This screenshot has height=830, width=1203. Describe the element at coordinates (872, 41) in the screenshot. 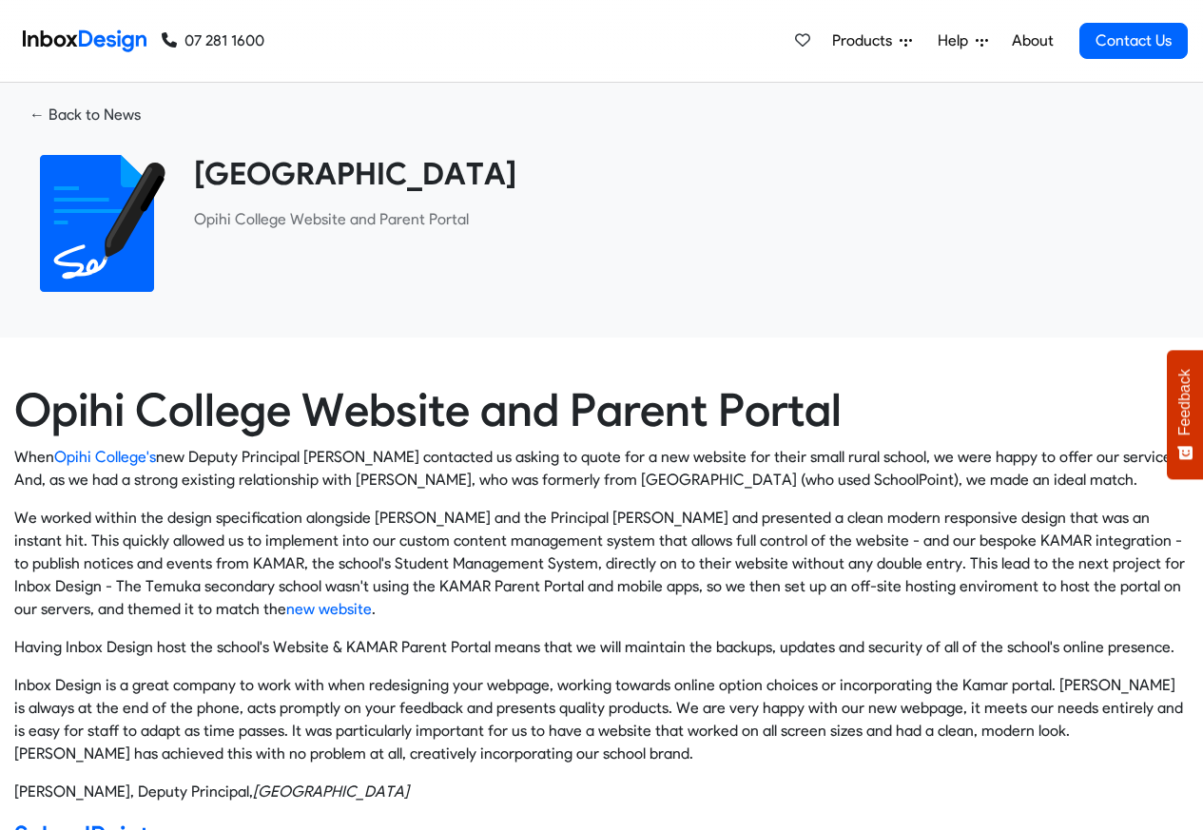

I see `a: Products` at that location.